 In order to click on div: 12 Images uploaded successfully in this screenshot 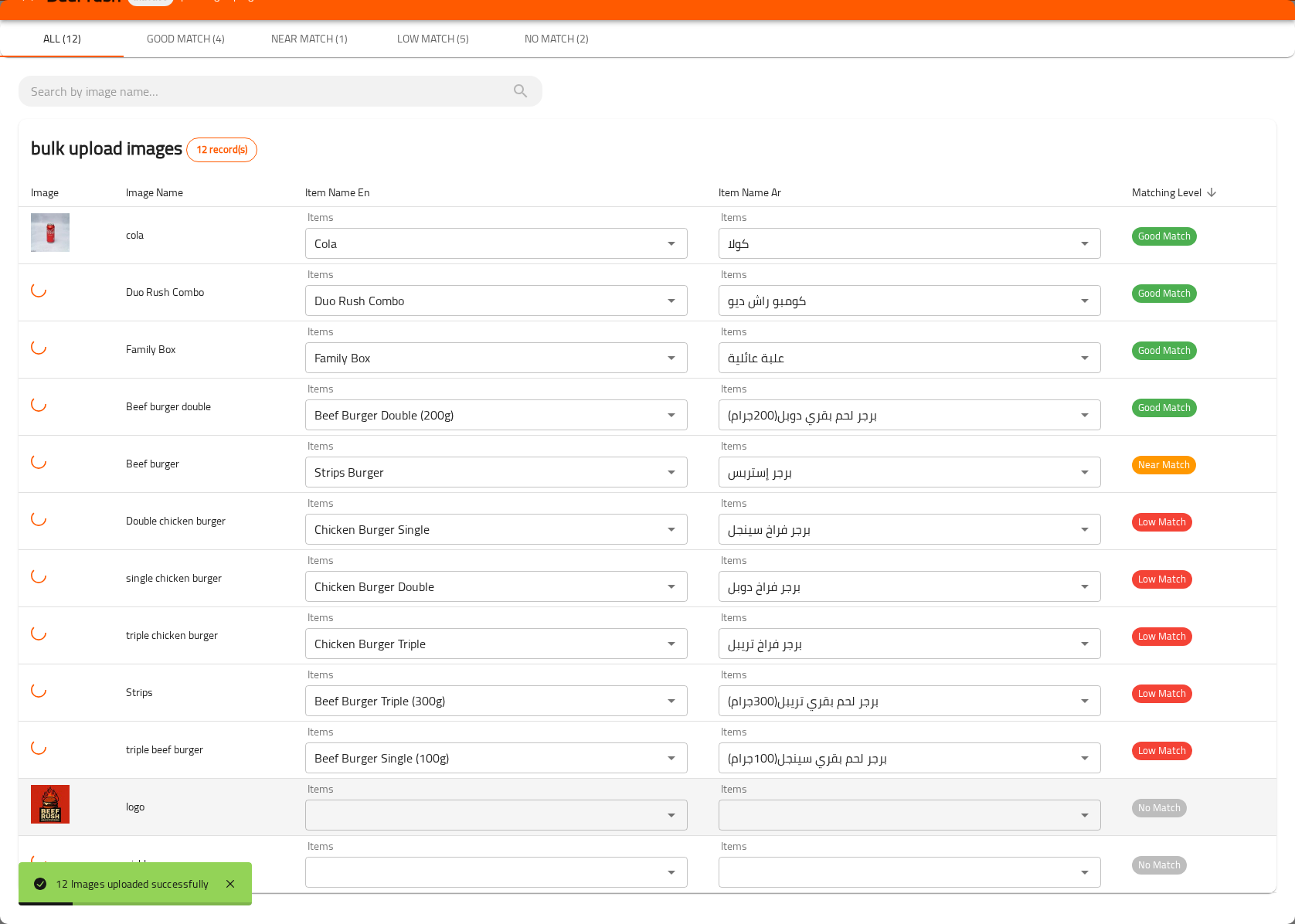, I will do `click(132, 884)`.